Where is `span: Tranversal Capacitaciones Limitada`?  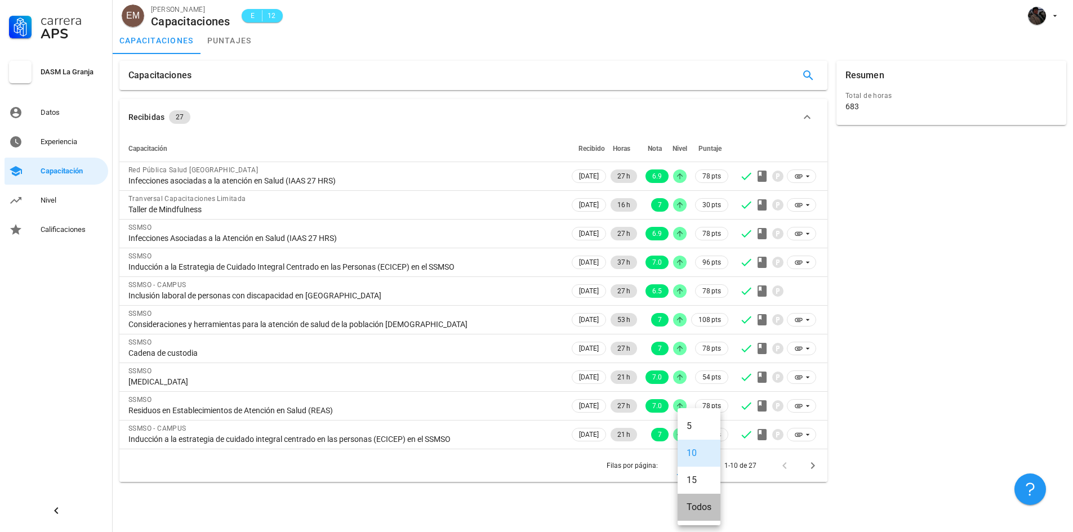
span: Tranversal Capacitaciones Limitada is located at coordinates (187, 199).